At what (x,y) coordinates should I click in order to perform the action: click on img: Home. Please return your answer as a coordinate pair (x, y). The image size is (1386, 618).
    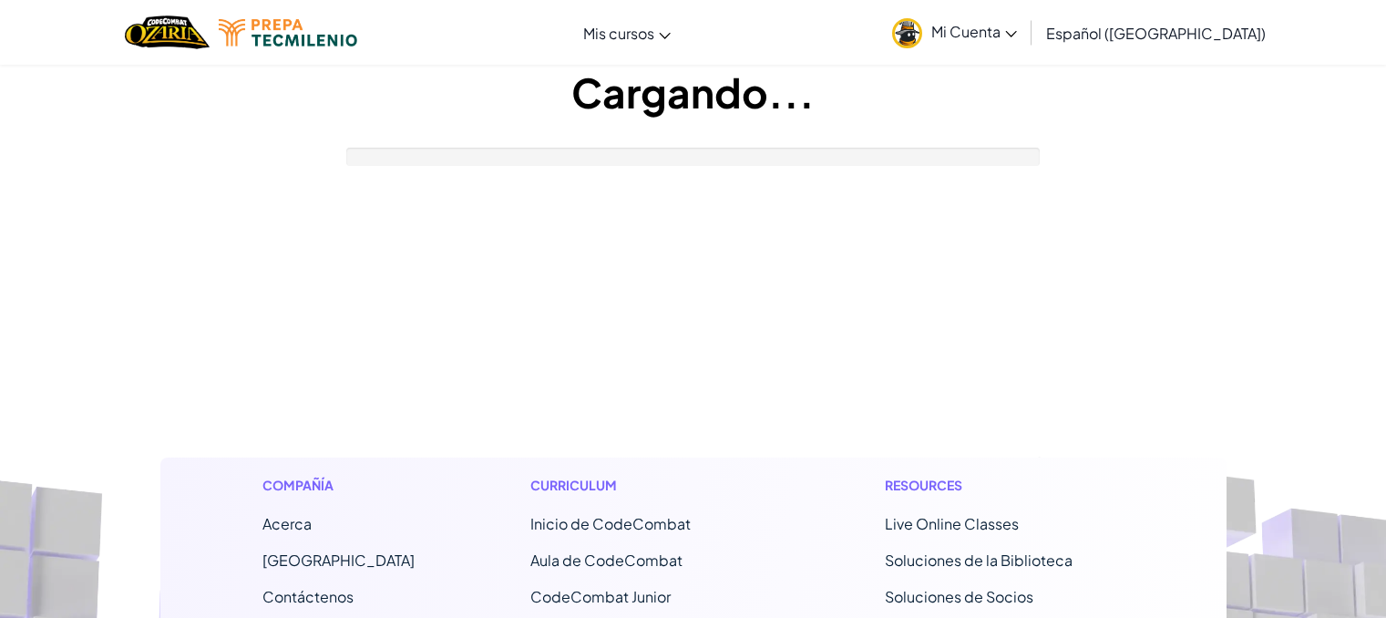
    Looking at the image, I should click on (167, 32).